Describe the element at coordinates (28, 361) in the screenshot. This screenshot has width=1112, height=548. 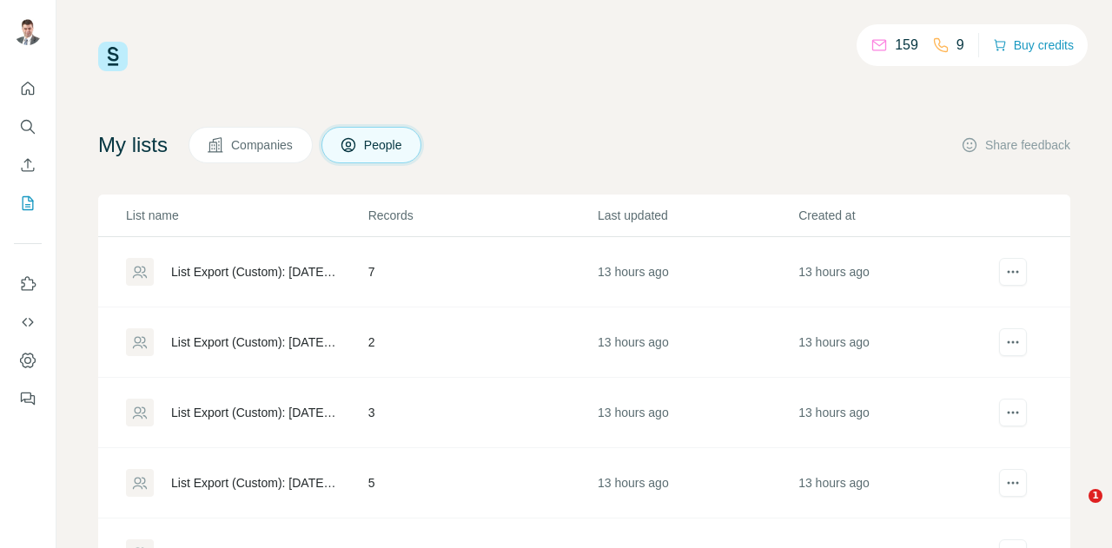
I see `button: Dashboard` at that location.